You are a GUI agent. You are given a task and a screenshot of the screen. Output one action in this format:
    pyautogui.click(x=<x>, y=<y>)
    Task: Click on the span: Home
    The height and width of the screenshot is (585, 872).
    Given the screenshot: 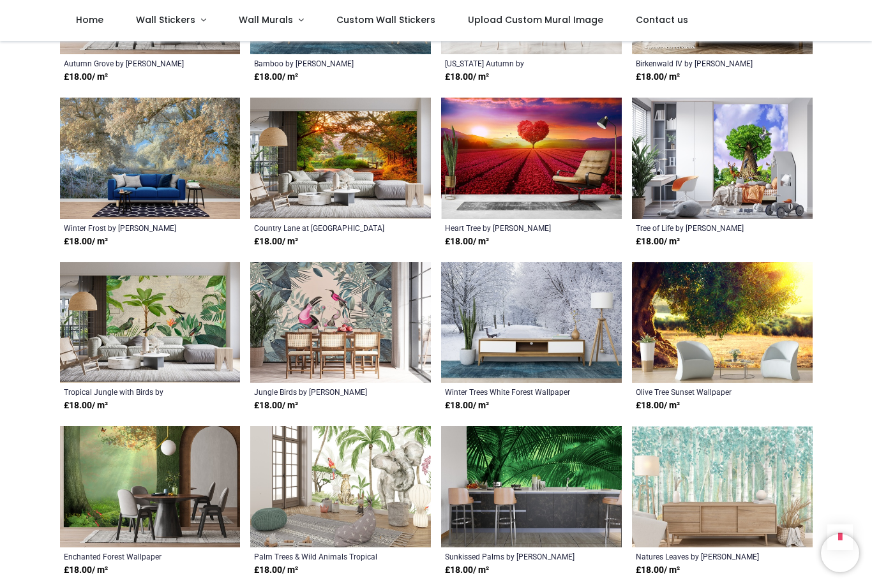 What is the action you would take?
    pyautogui.click(x=89, y=20)
    